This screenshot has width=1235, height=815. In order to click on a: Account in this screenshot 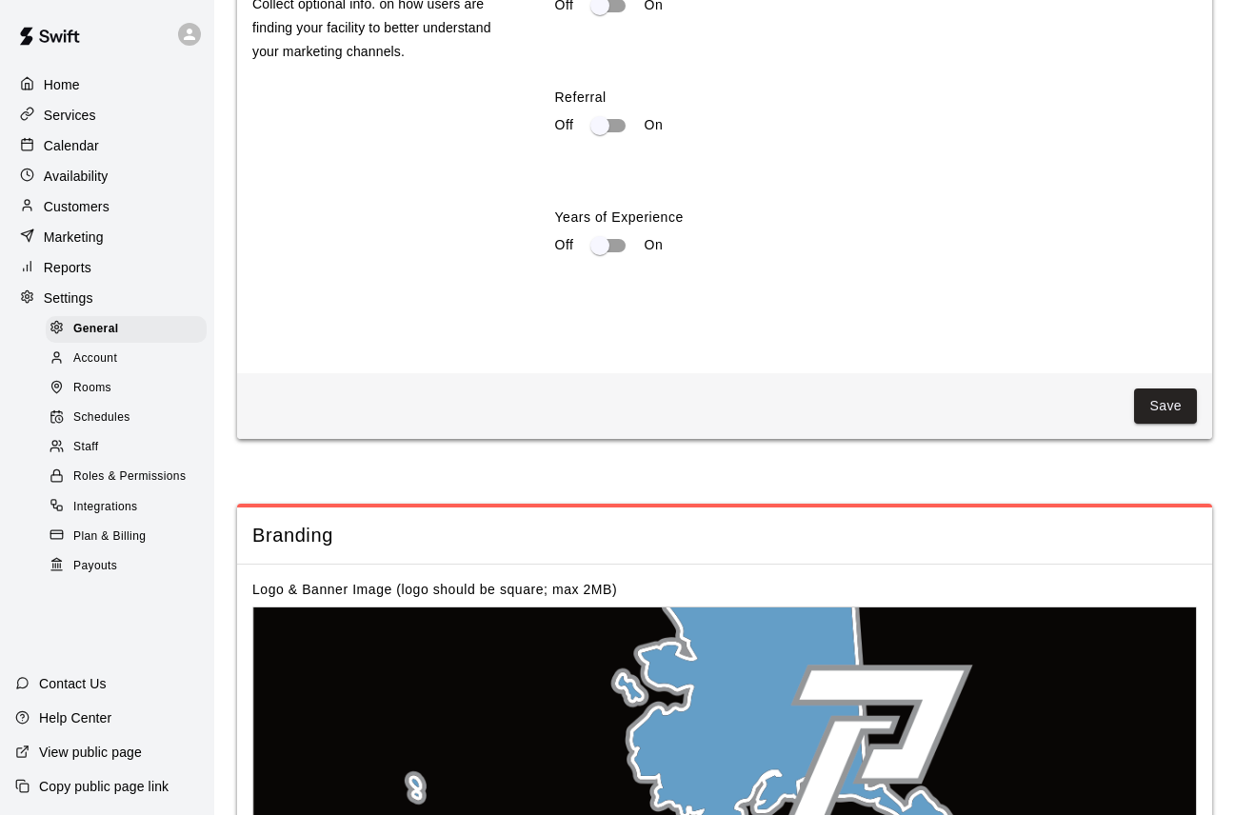, I will do `click(130, 358)`.